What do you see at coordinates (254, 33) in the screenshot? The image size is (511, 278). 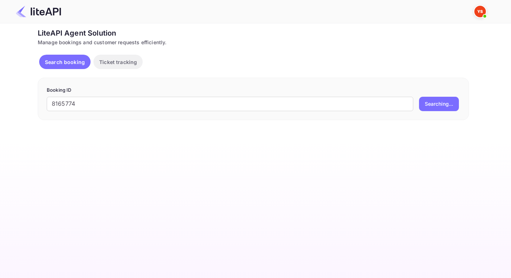 I see `div: LiteAPI Agent Solution` at bounding box center [254, 33].